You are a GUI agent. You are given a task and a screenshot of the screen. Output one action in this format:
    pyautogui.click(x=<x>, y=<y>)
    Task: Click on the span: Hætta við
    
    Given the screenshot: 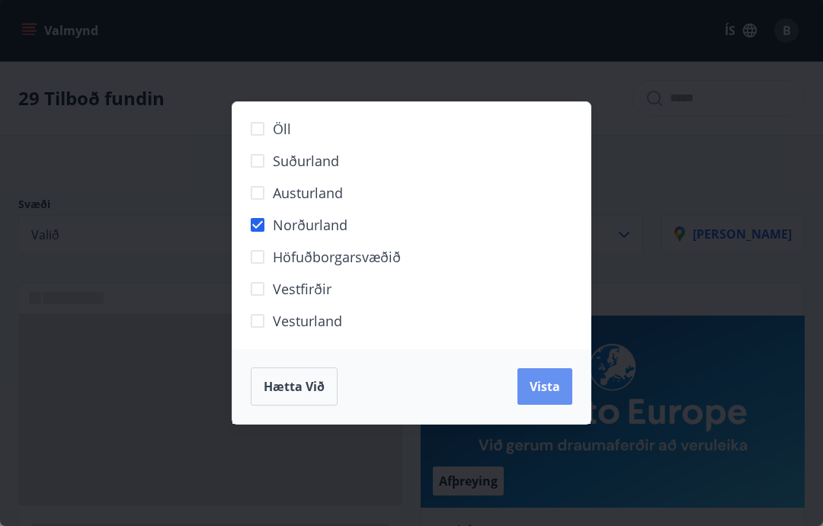 What is the action you would take?
    pyautogui.click(x=294, y=386)
    